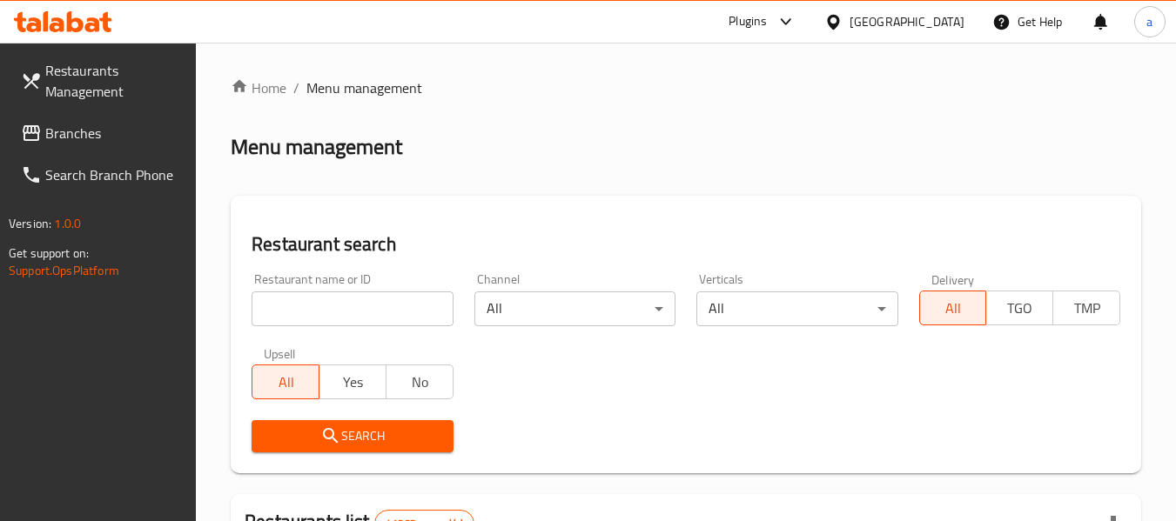  What do you see at coordinates (102, 133) in the screenshot?
I see `a: Branches` at bounding box center [102, 133].